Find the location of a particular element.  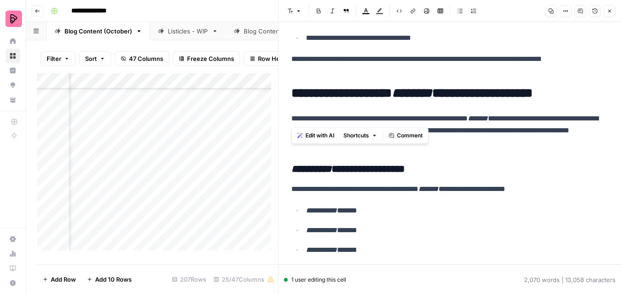

div: 25/47 Columns is located at coordinates (244, 279).